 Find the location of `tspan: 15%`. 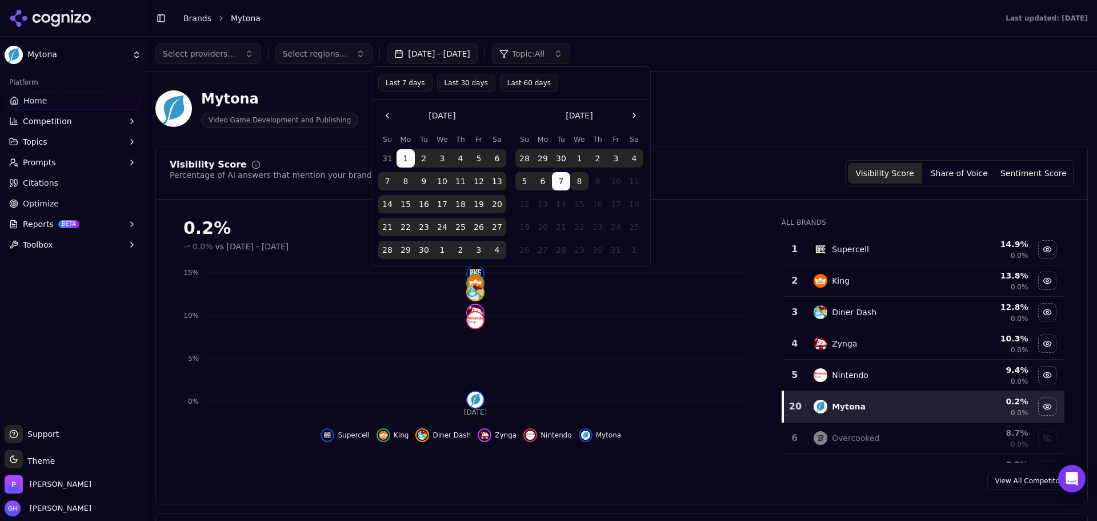

tspan: 15% is located at coordinates (191, 273).